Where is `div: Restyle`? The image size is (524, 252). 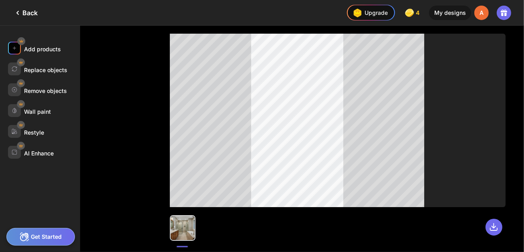
div: Restyle is located at coordinates (34, 132).